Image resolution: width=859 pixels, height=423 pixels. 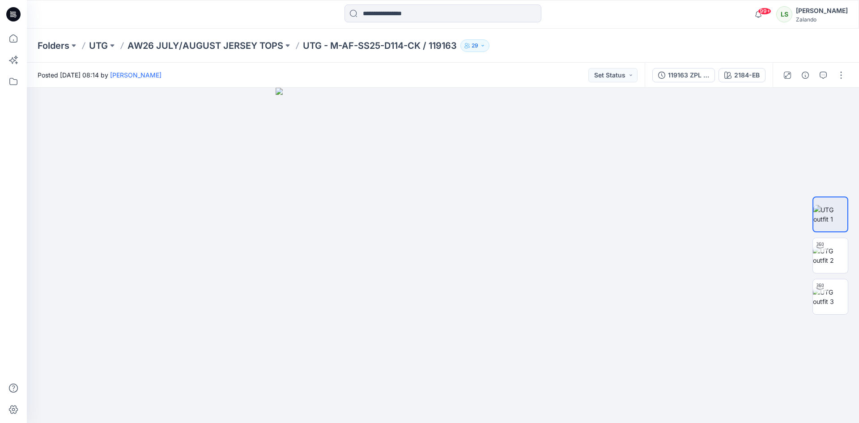 What do you see at coordinates (765, 11) in the screenshot?
I see `span: 99+` at bounding box center [765, 11].